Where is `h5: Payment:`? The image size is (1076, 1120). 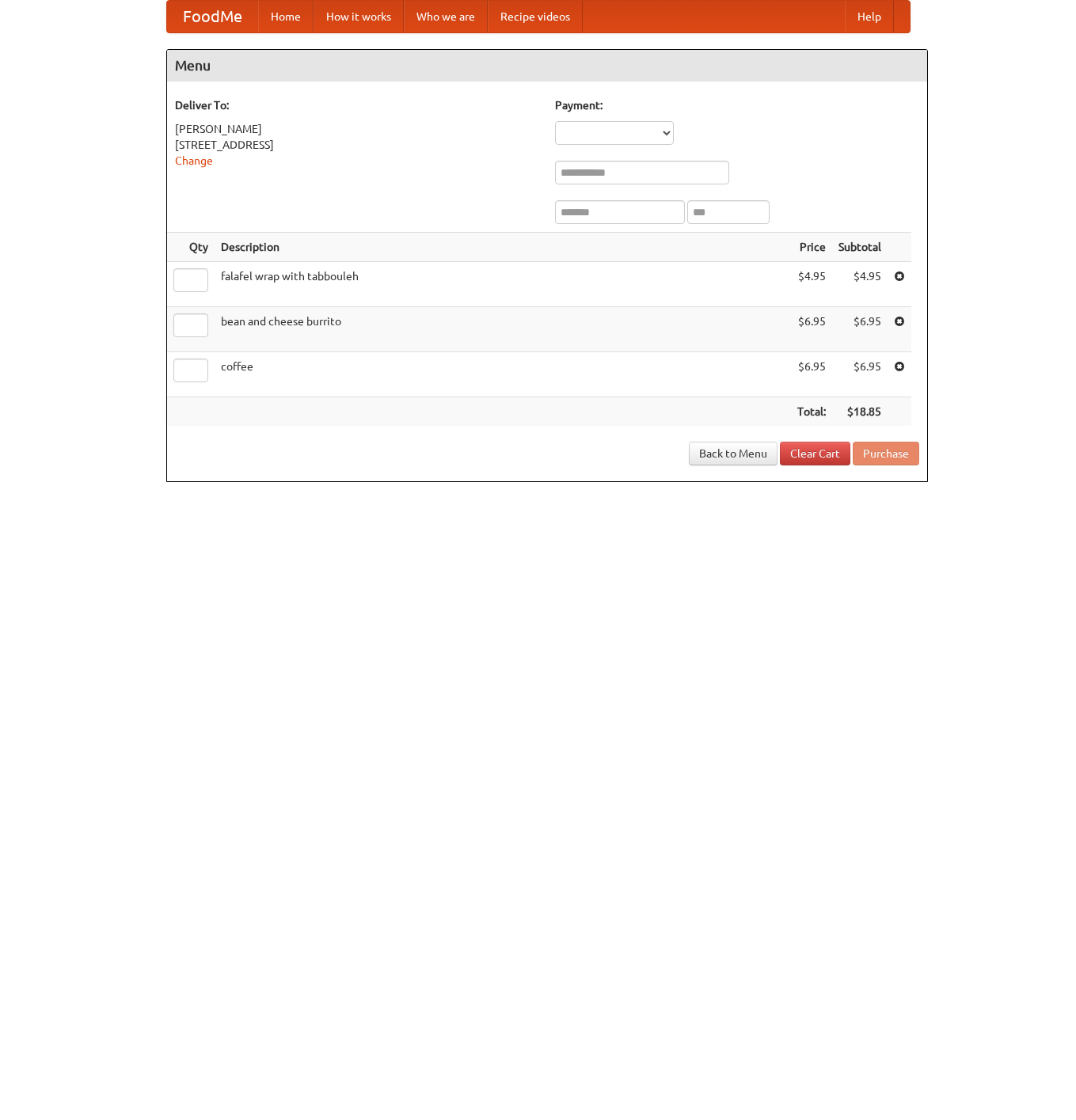
h5: Payment: is located at coordinates (737, 106).